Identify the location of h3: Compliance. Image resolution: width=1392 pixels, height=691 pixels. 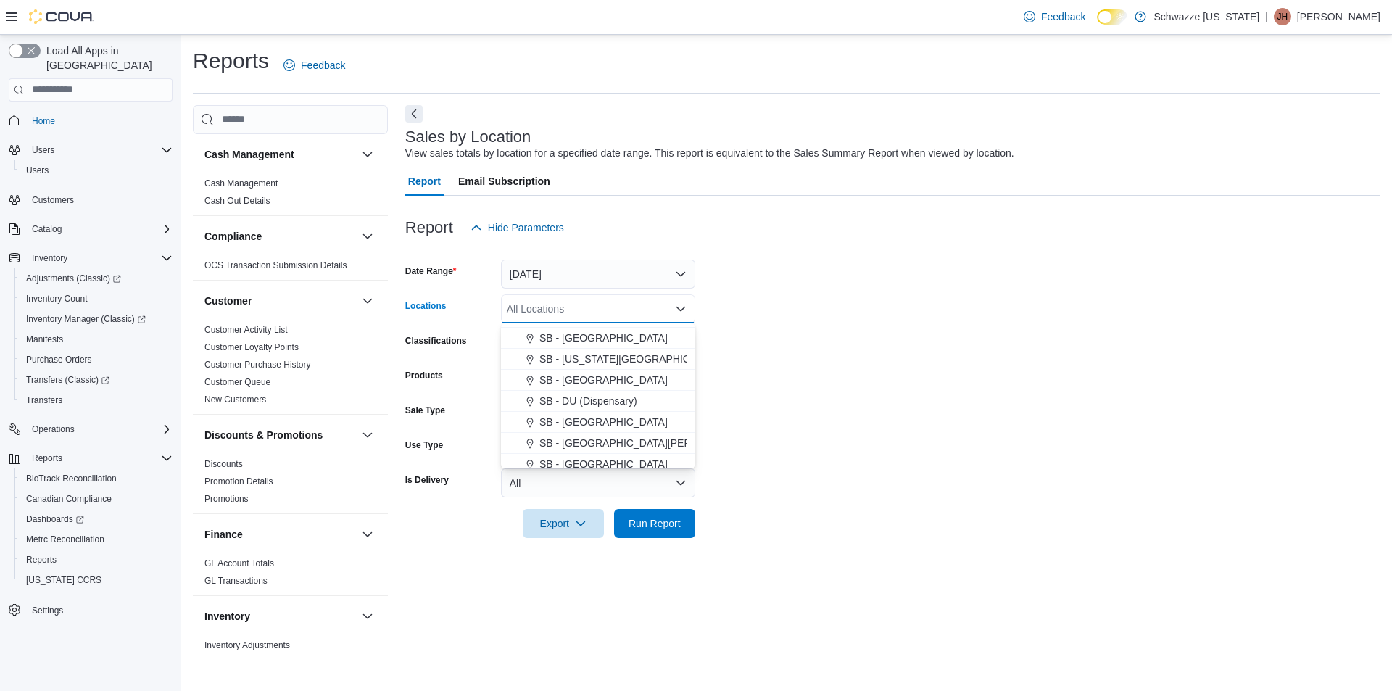
(233, 236).